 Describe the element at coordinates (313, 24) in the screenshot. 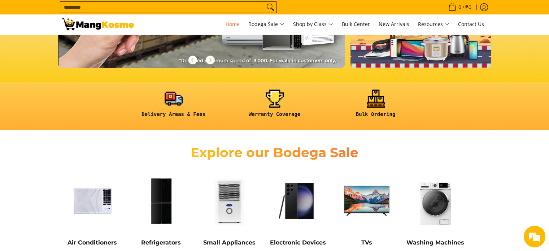

I see `span: Shop by Class` at that location.